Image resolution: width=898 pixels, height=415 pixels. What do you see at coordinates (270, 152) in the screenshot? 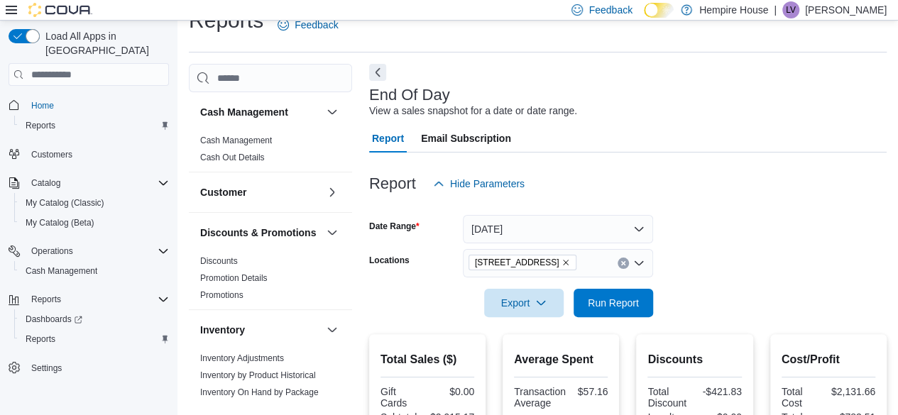
I see `div: Cash Management` at bounding box center [270, 152].